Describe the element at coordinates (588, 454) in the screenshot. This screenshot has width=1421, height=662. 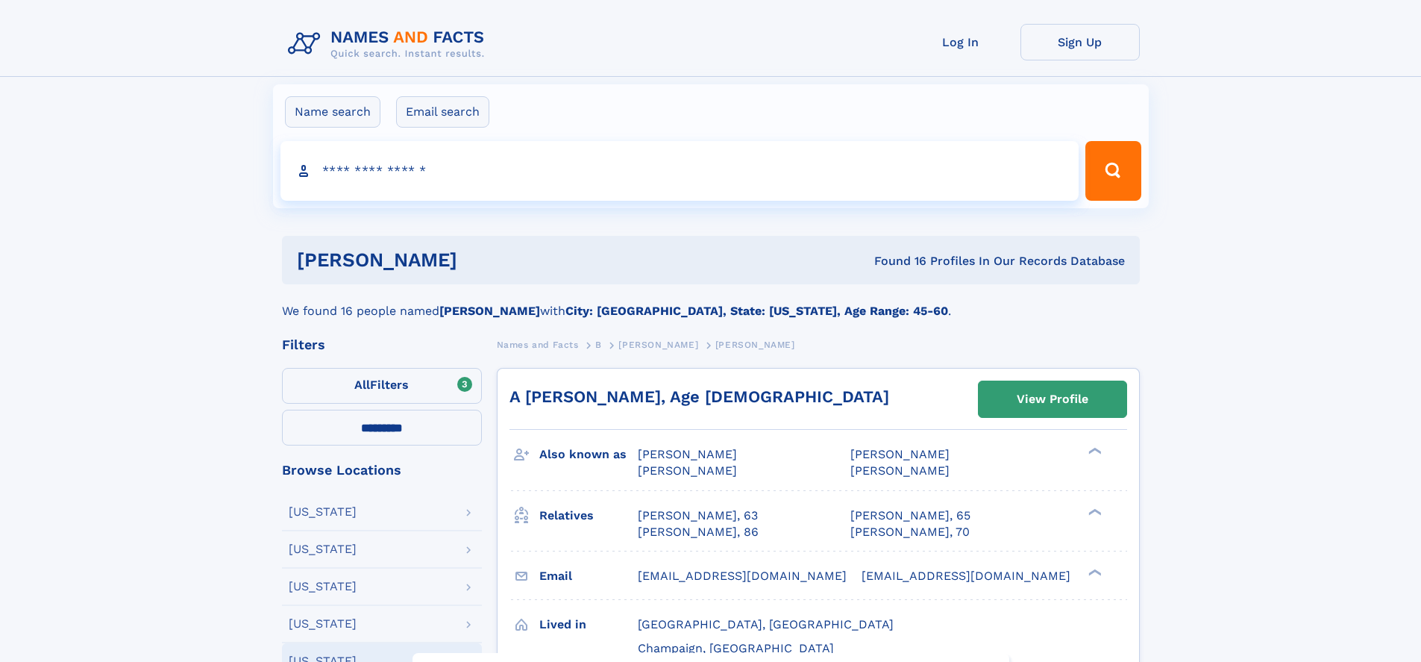
I see `h3: Also known as` at that location.